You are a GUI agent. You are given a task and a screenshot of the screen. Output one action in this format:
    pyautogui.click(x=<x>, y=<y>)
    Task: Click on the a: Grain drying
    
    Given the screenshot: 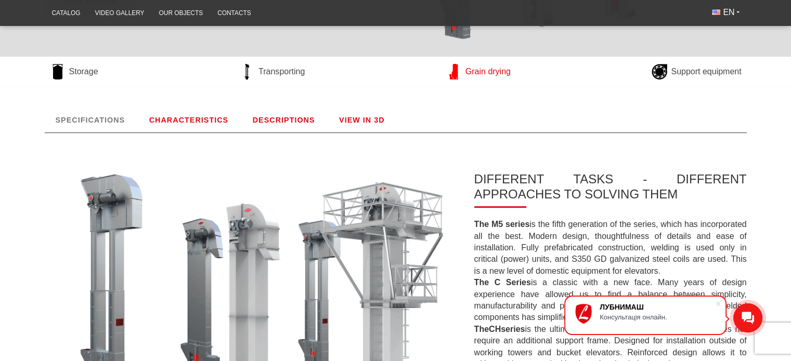 What is the action you would take?
    pyautogui.click(x=478, y=72)
    